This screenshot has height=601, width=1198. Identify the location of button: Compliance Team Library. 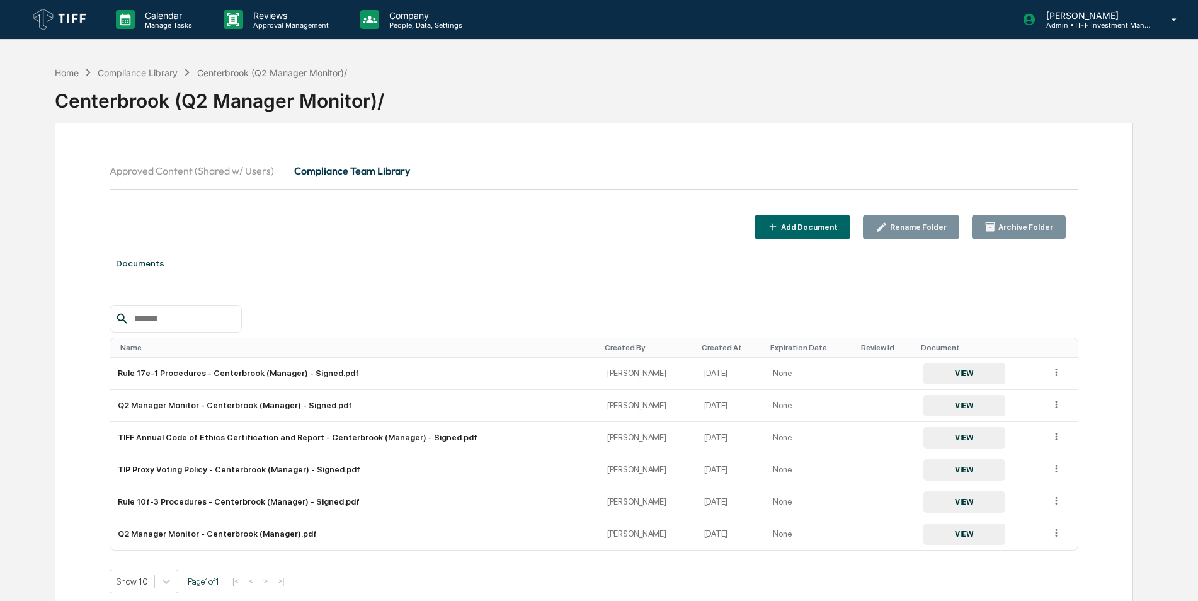
(352, 171).